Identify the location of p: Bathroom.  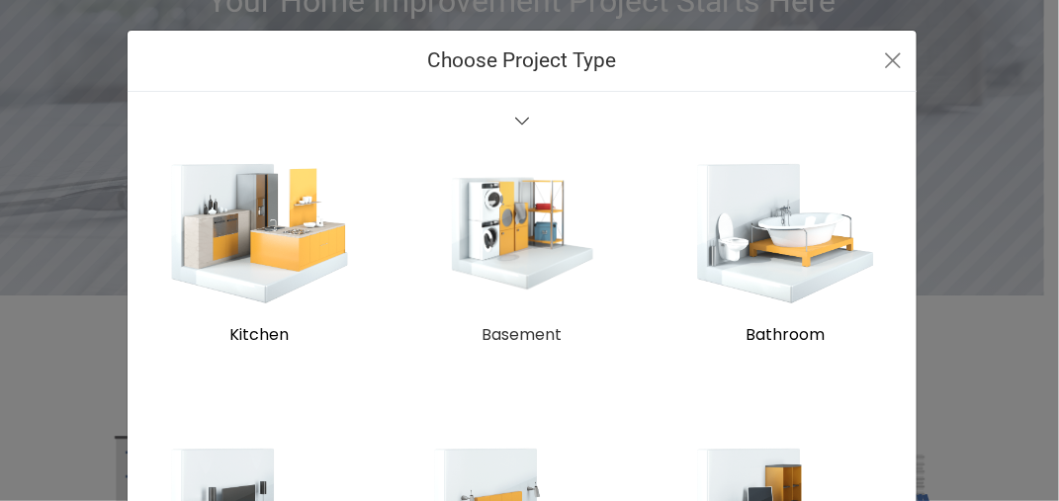
(785, 335).